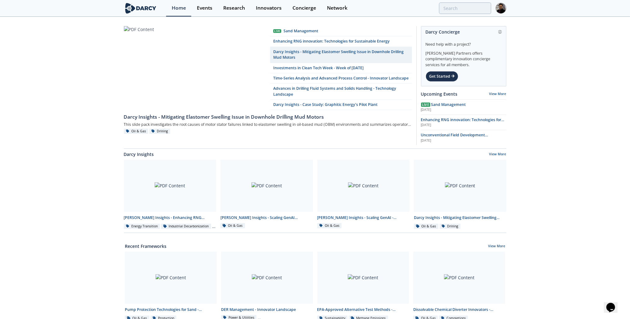 This screenshot has width=630, height=319. What do you see at coordinates (448, 104) in the screenshot?
I see `span: Sand Management` at bounding box center [448, 104].